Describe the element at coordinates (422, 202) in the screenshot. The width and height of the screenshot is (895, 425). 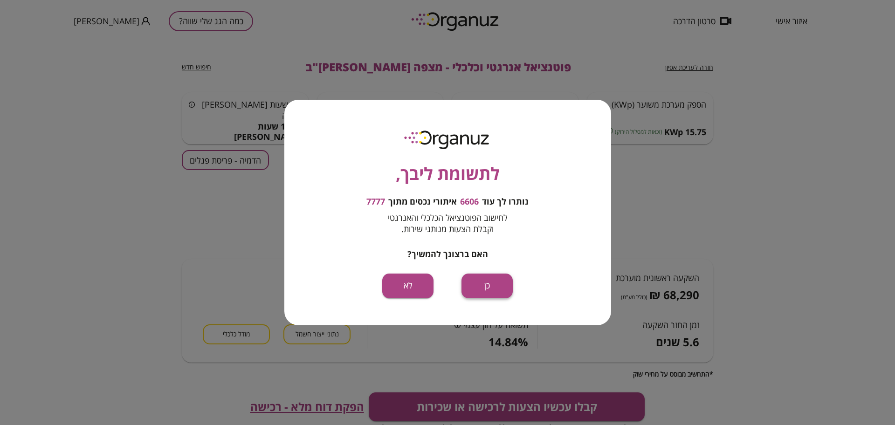
I see `span: איתורי נכסים מתוך` at that location.